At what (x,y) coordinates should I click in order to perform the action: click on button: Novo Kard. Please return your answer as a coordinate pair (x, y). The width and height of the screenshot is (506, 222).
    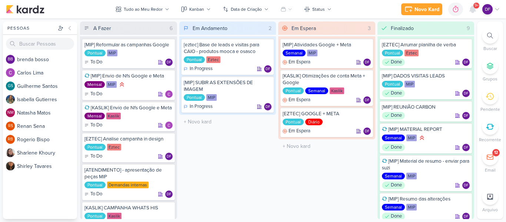
    Looking at the image, I should click on (422, 9).